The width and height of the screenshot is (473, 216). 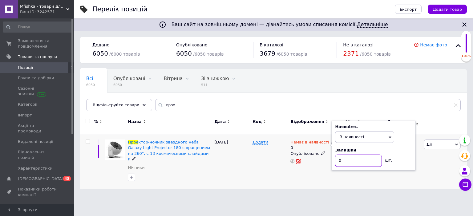 What do you see at coordinates (90, 79) in the screenshot?
I see `span: Всі` at bounding box center [90, 79].